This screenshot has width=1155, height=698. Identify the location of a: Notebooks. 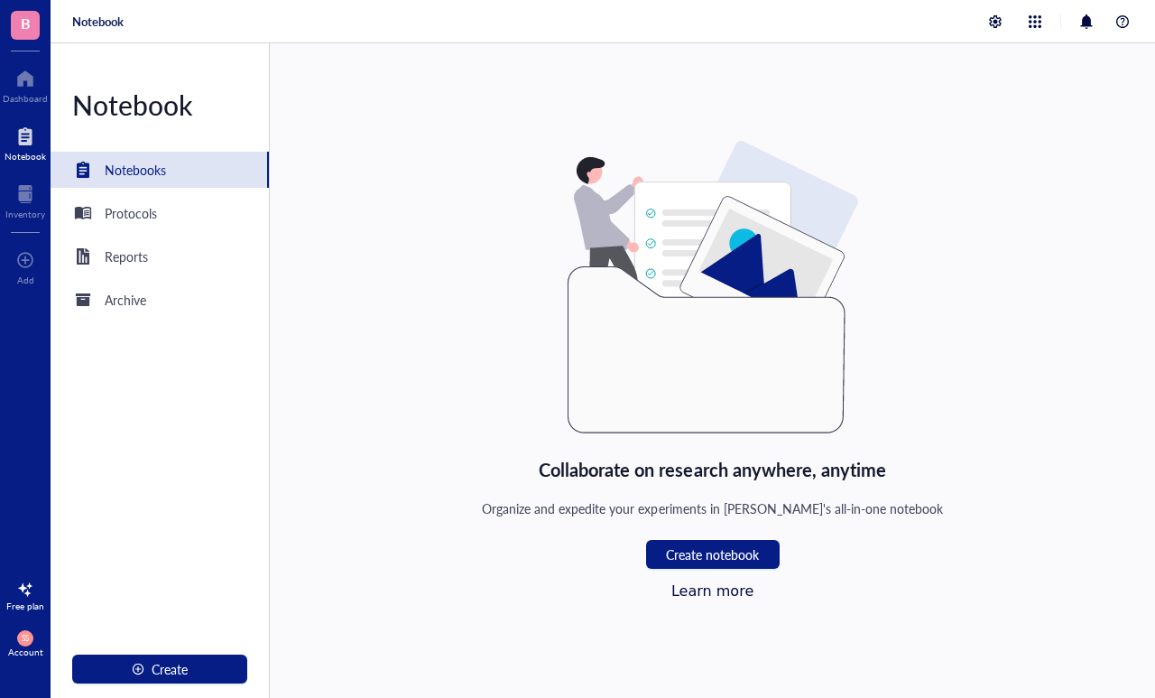
(160, 170).